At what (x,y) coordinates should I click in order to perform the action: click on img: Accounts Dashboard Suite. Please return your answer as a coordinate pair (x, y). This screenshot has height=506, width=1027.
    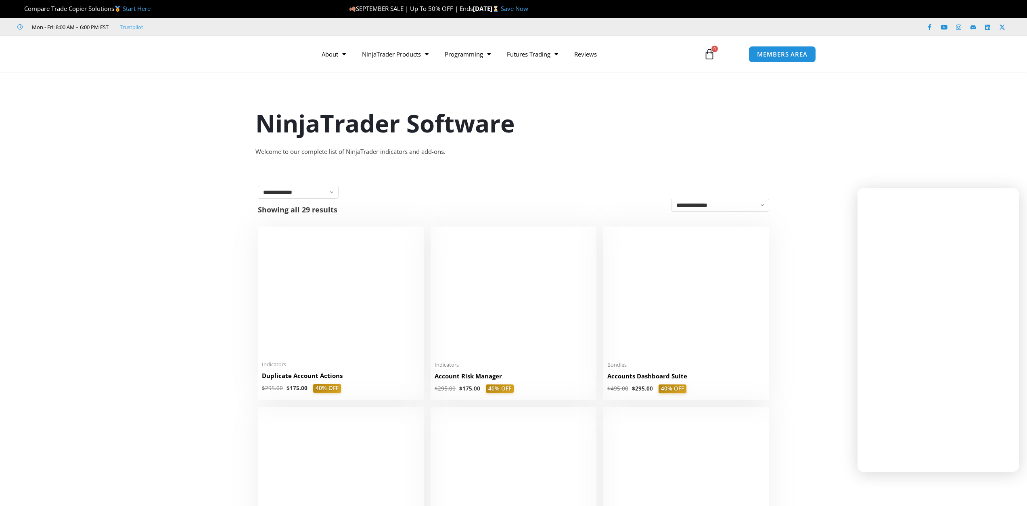
    Looking at the image, I should click on (686, 293).